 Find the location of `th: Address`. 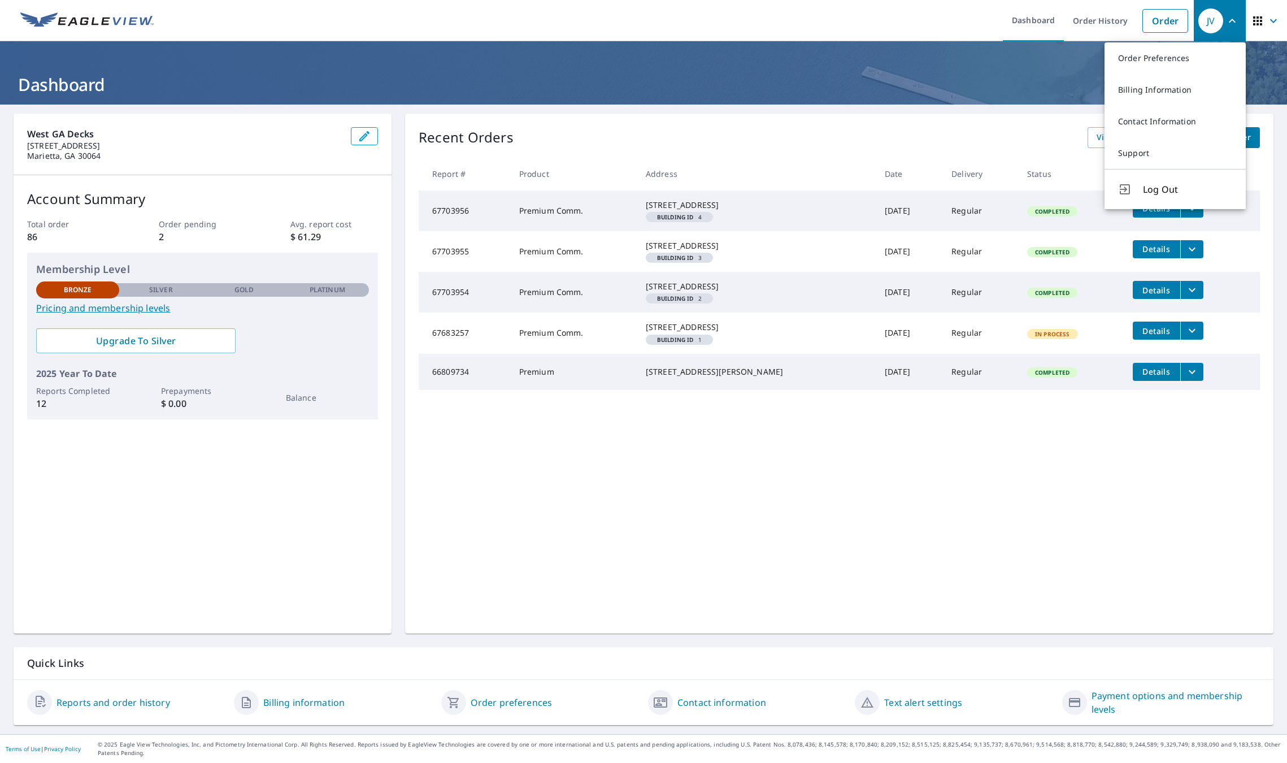

th: Address is located at coordinates (756, 173).